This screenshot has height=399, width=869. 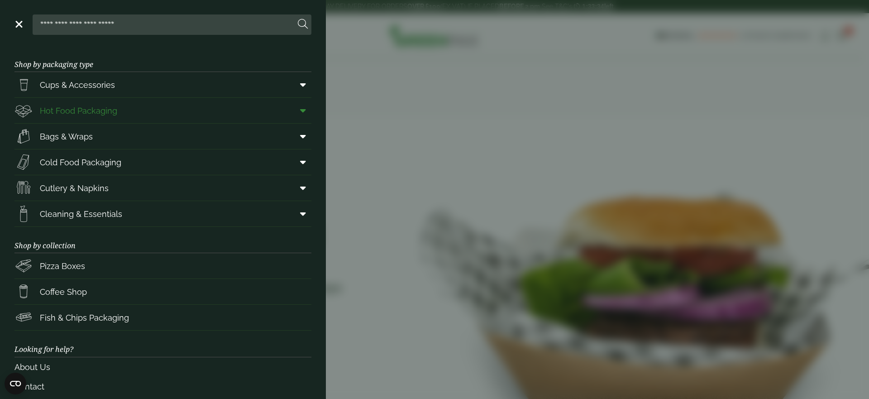 What do you see at coordinates (24, 291) in the screenshot?
I see `img: HotDrink_paperCup.svg` at bounding box center [24, 291].